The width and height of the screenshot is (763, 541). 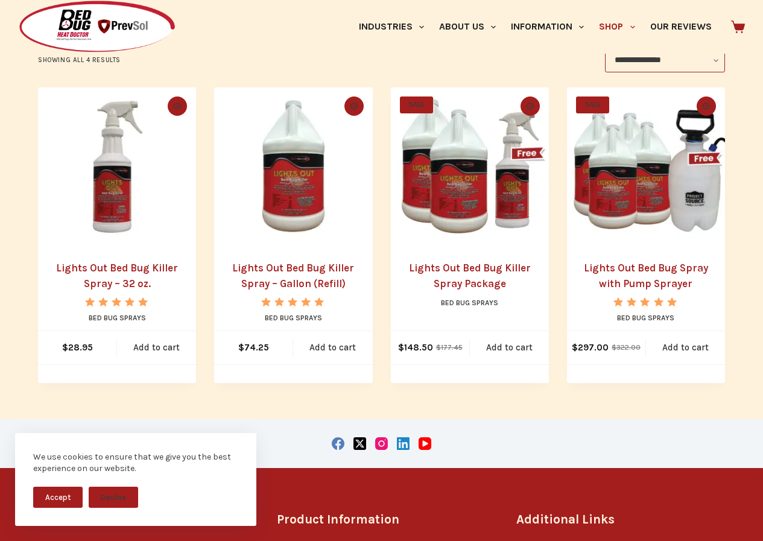 What do you see at coordinates (117, 166) in the screenshot?
I see `picture: lights-out-qt-sprayer` at bounding box center [117, 166].